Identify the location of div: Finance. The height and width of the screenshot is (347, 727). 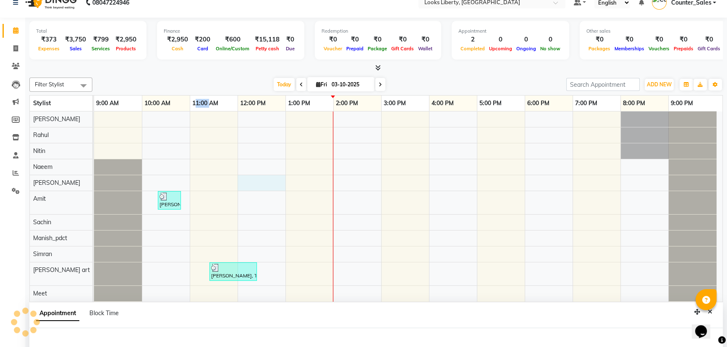
(230, 31).